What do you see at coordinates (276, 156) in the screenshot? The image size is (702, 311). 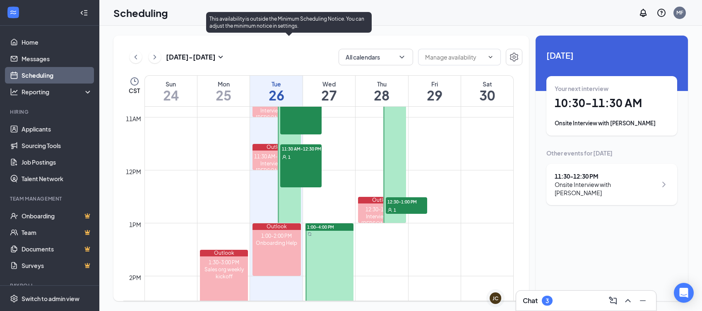 I see `div: 11:30 AM-12:00 PM` at bounding box center [276, 156].